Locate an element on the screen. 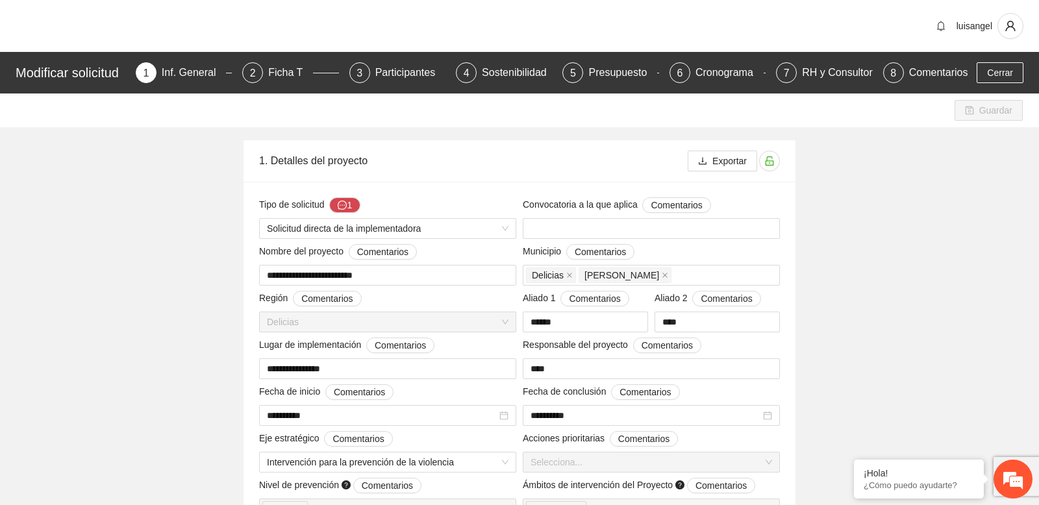 This screenshot has width=1039, height=505. span: Intervención para la prevención de la violencia is located at coordinates (388, 462).